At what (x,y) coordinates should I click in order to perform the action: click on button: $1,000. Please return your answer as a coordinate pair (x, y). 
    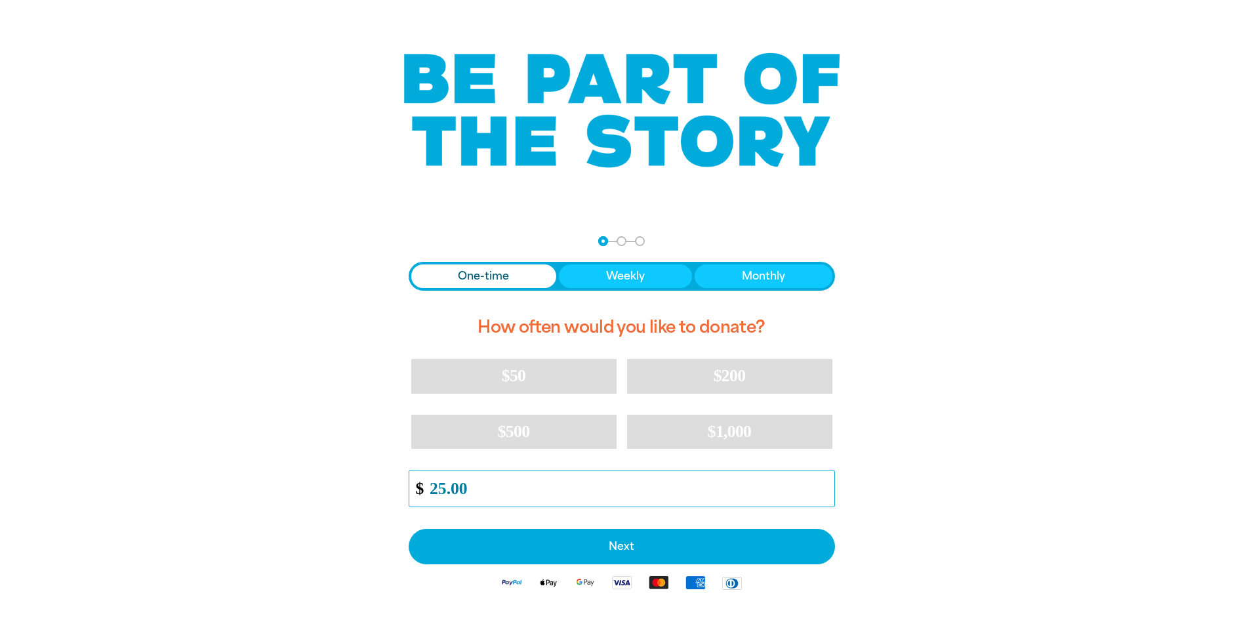
    Looking at the image, I should click on (729, 431).